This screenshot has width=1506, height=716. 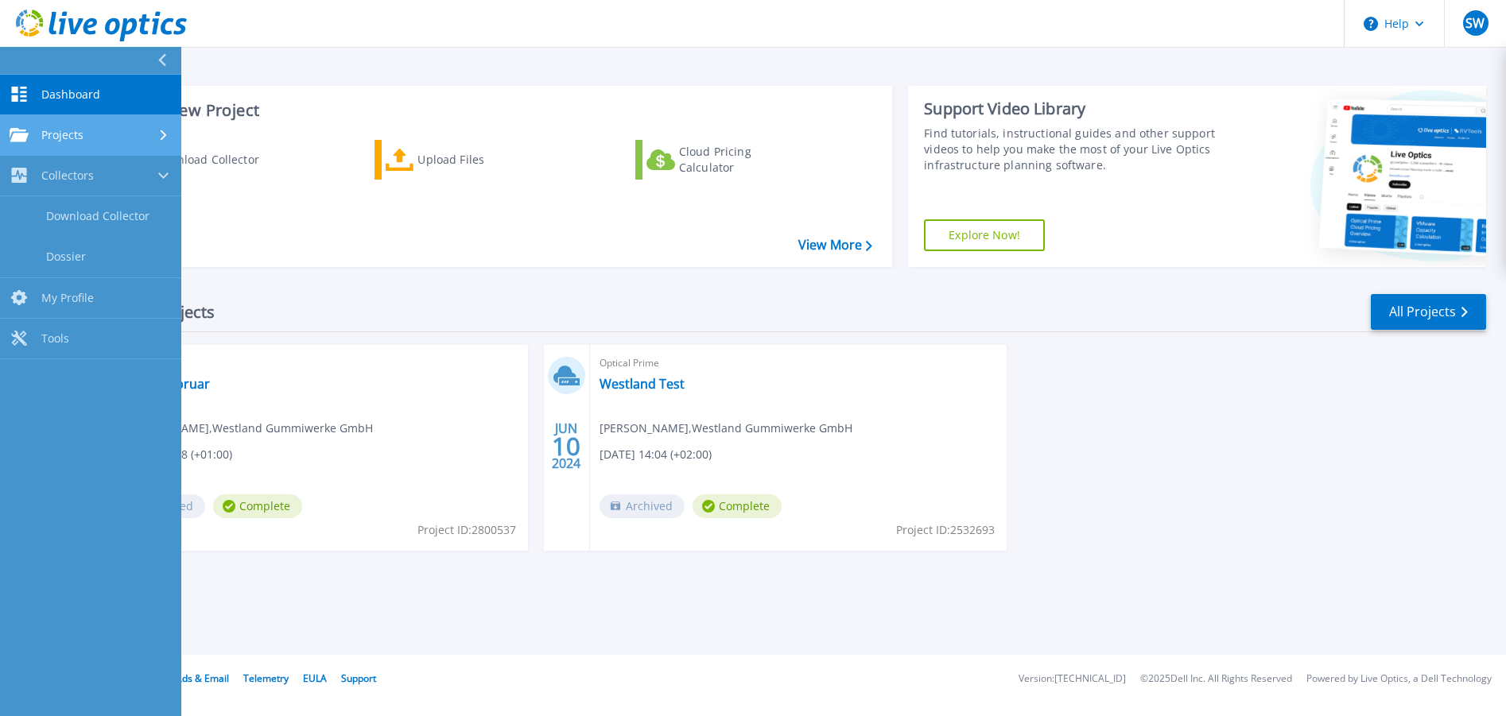 What do you see at coordinates (481, 160) in the screenshot?
I see `div: Upload Files` at bounding box center [481, 160].